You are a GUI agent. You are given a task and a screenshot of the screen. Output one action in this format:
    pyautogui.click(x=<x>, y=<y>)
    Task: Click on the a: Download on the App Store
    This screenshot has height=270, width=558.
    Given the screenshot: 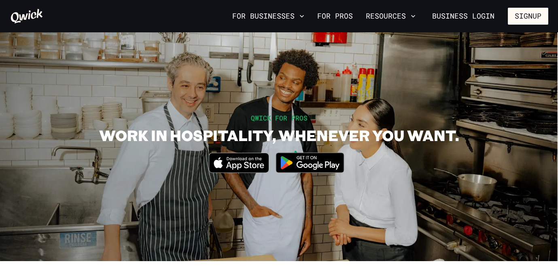 What is the action you would take?
    pyautogui.click(x=239, y=170)
    